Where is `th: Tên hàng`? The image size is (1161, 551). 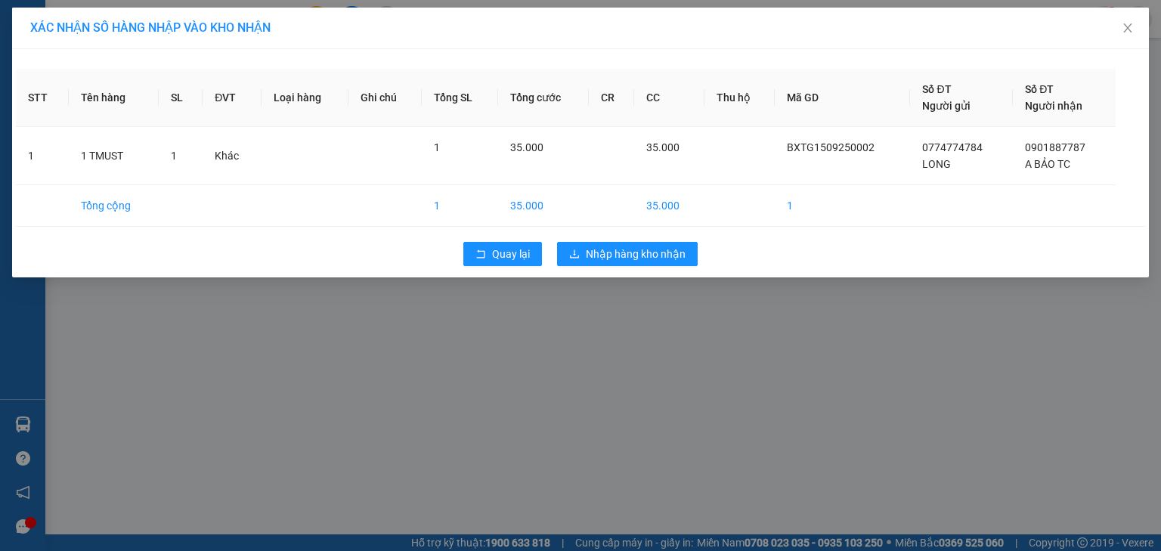 th: Tên hàng is located at coordinates (113, 98).